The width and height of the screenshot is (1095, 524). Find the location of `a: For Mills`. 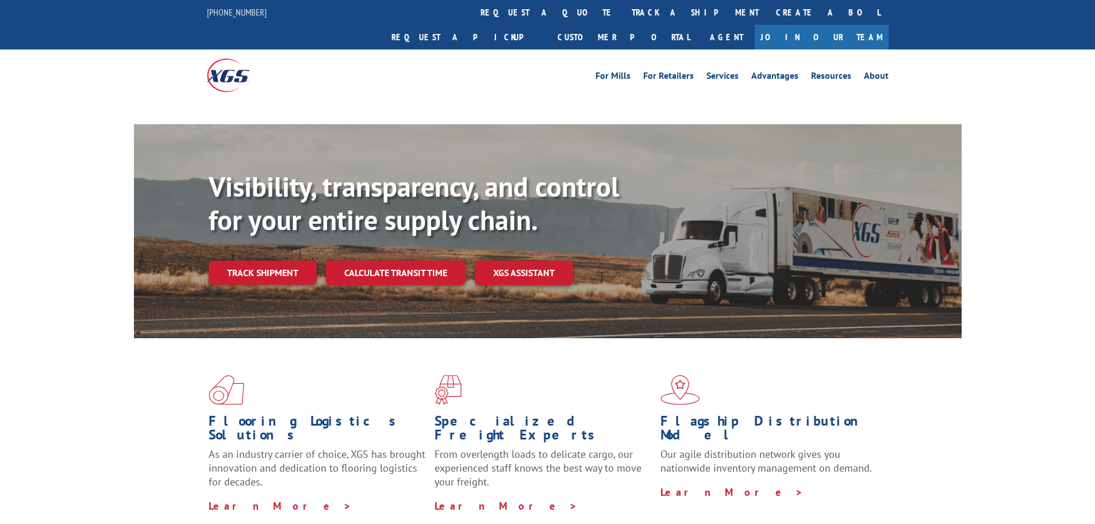

a: For Mills is located at coordinates (613, 78).